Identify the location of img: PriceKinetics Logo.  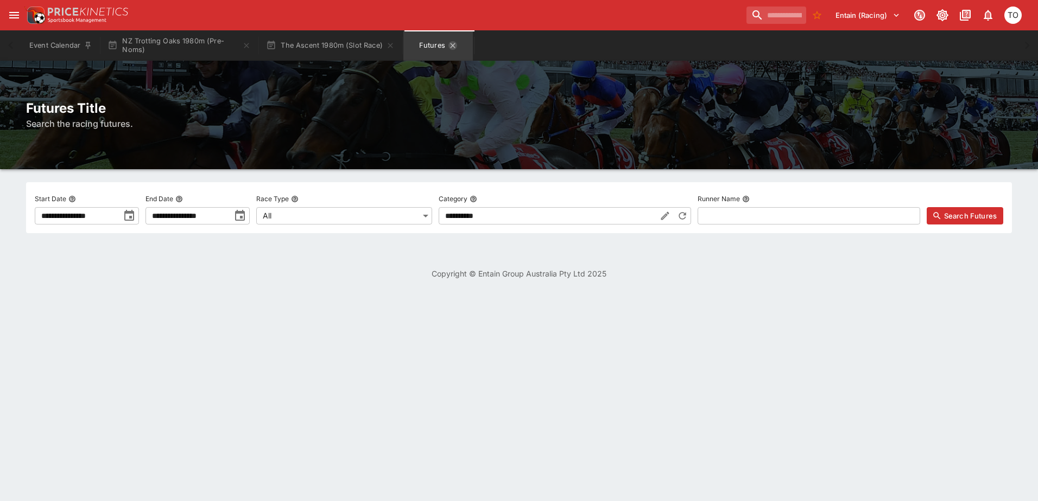
(35, 15).